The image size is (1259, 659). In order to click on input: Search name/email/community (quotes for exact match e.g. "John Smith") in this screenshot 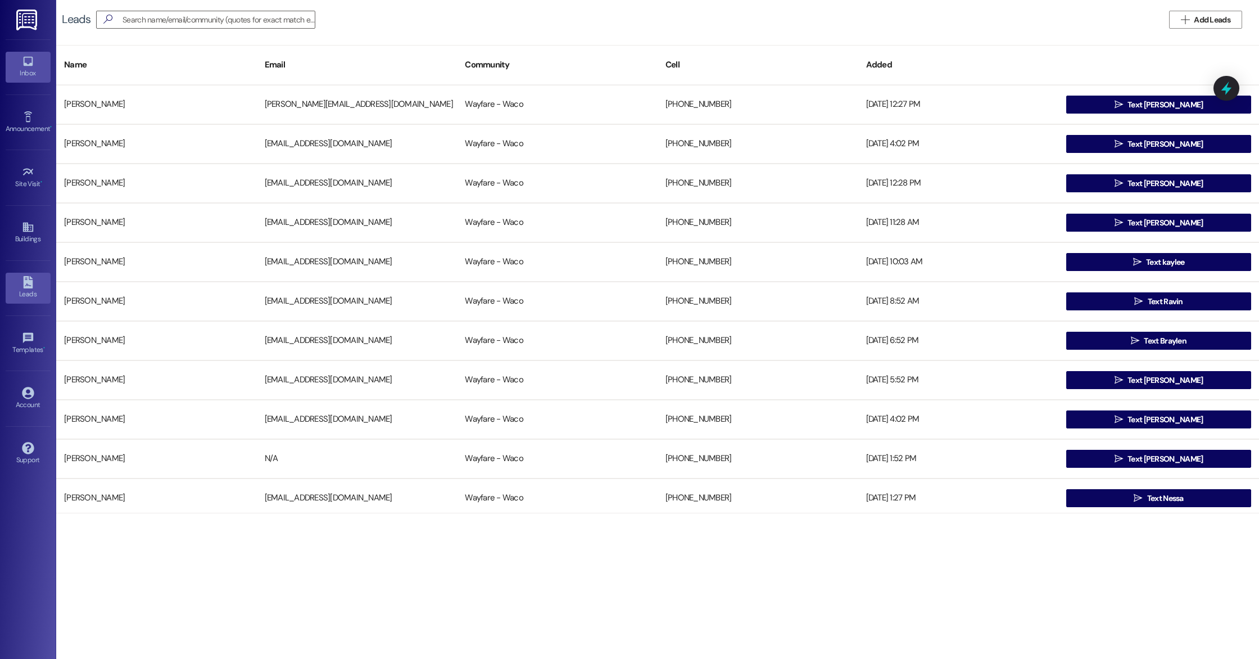, I will do `click(219, 20)`.